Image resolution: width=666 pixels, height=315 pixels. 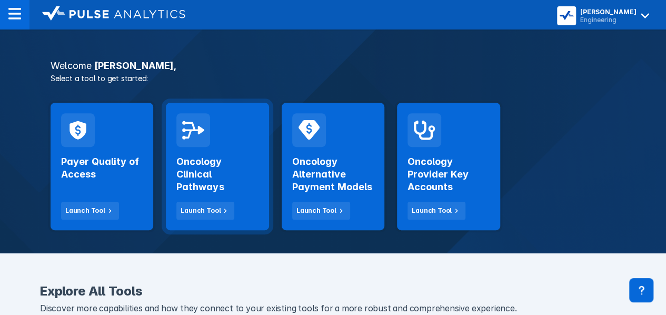 What do you see at coordinates (102, 166) in the screenshot?
I see `a: Payer Quality of AccessLaunch Tool` at bounding box center [102, 166].